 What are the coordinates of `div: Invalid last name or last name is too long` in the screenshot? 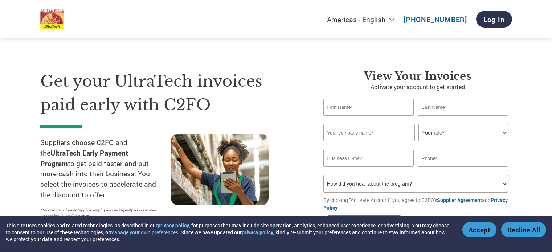 It's located at (463, 119).